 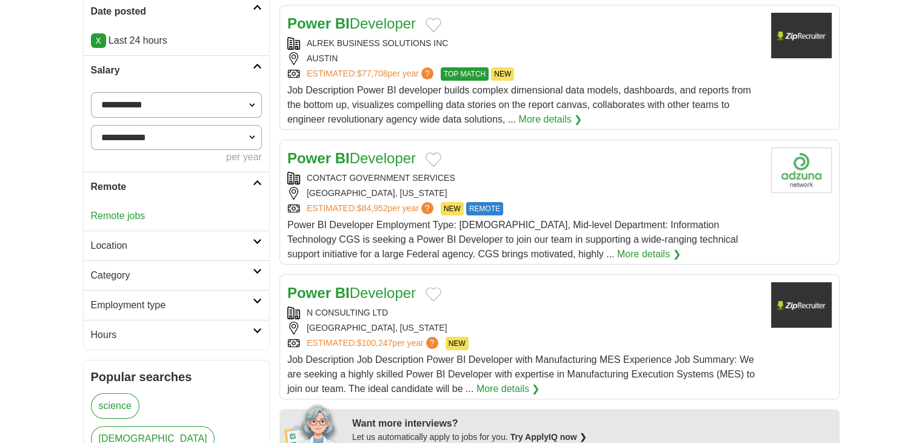 I want to click on span: Job Description Job Description Power BI Developer with Manufacturing MES Experience Job Summary:..., so click(x=521, y=373).